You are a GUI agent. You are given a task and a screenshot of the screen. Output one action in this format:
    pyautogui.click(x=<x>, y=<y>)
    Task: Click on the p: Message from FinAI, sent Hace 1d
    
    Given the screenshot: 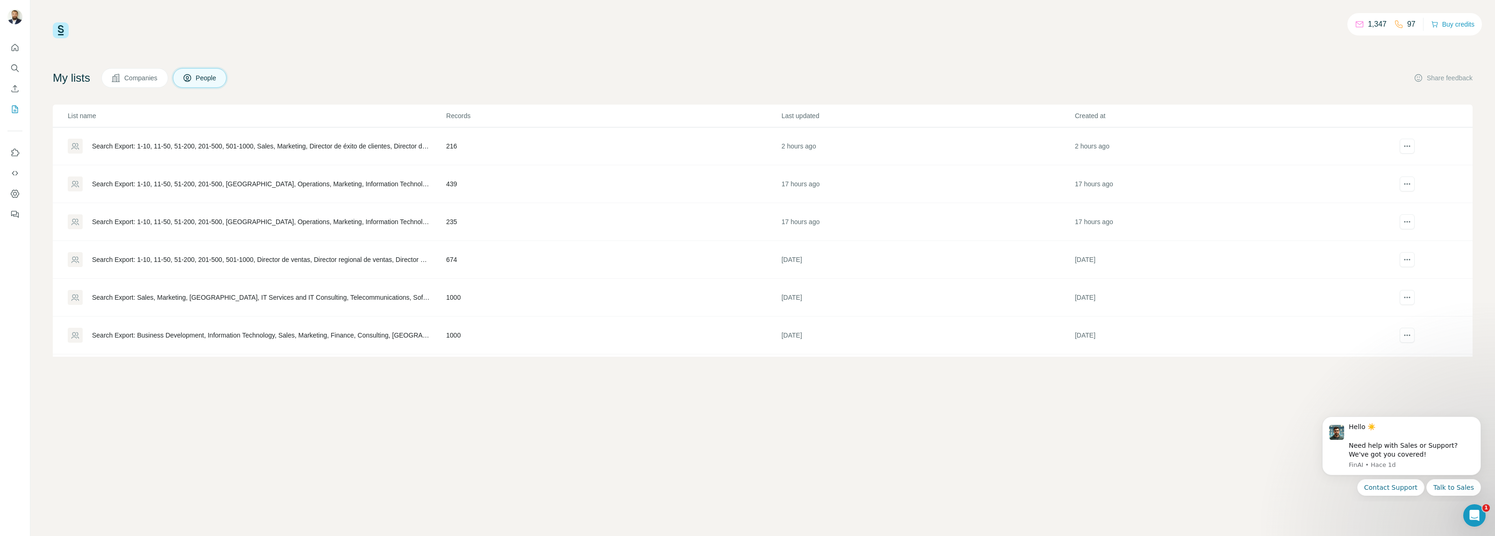 What is the action you would take?
    pyautogui.click(x=103, y=57)
    